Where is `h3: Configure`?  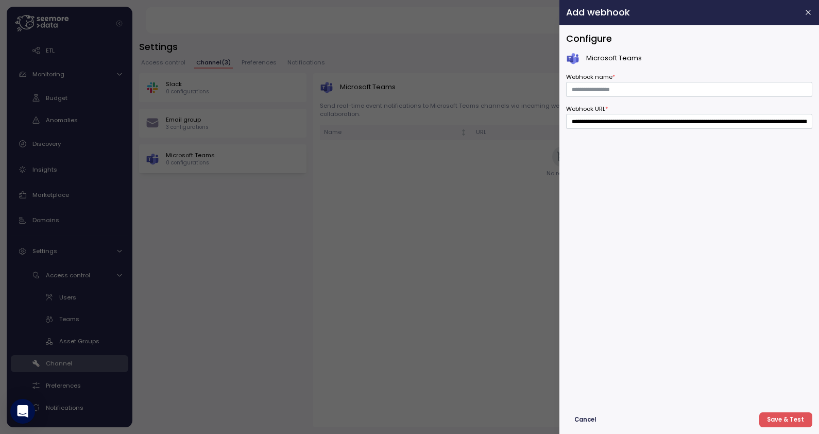 h3: Configure is located at coordinates (689, 38).